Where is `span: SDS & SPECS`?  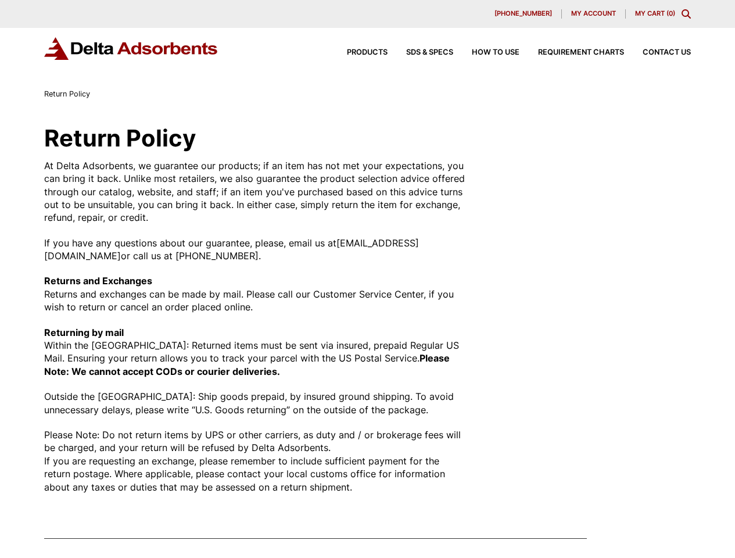
span: SDS & SPECS is located at coordinates (430, 52).